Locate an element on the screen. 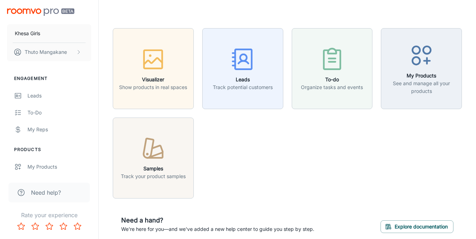 The height and width of the screenshot is (239, 476). button: Rate 3 star is located at coordinates (49, 227).